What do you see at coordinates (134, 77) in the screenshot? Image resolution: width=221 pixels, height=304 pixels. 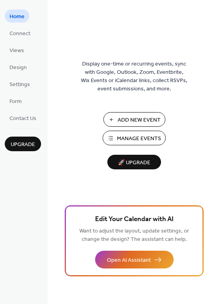 I see `span: Display one-time or recurring events, sync with Google, Outlook, Zoom, Eventbrite, Wix Events or ...` at bounding box center [134, 77].